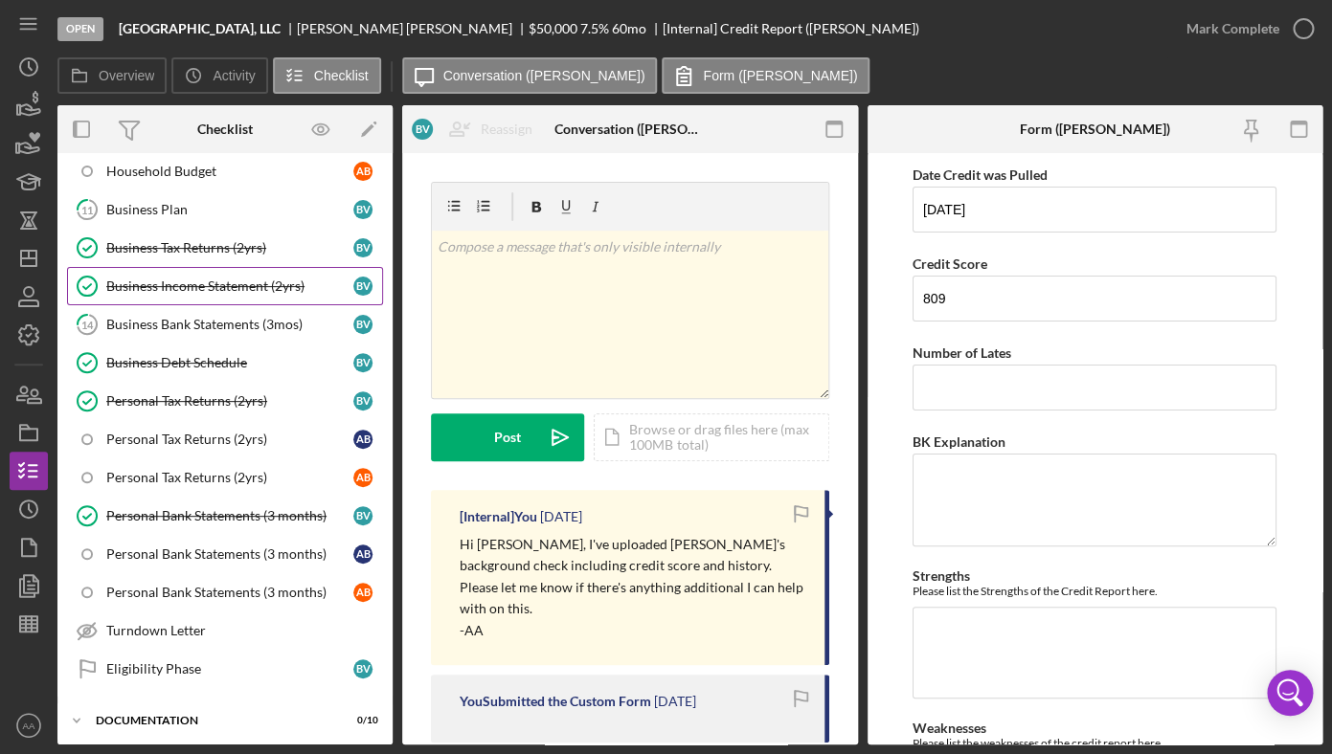 The width and height of the screenshot is (1332, 754). What do you see at coordinates (225, 669) in the screenshot?
I see `a: Eligibility PhaseBV` at bounding box center [225, 669].